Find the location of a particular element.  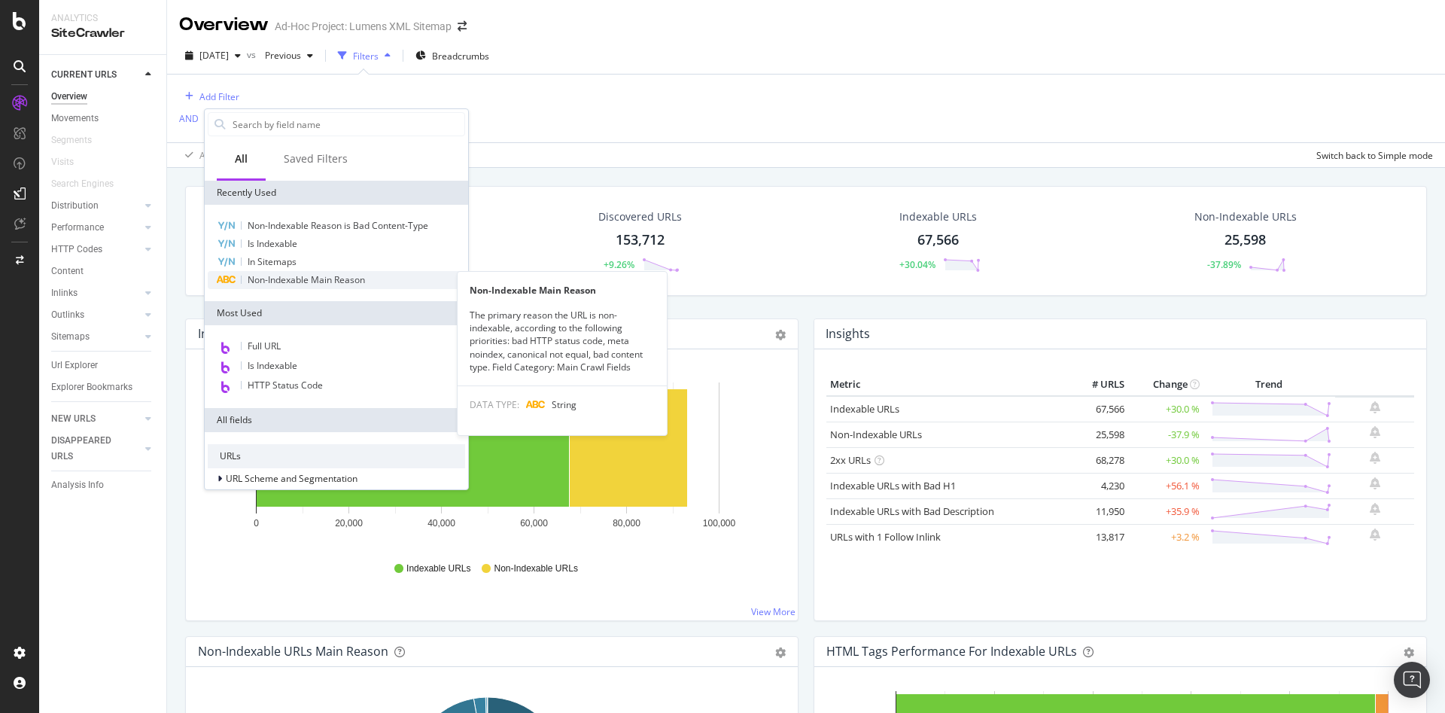

div: Apply is located at coordinates (211, 155).